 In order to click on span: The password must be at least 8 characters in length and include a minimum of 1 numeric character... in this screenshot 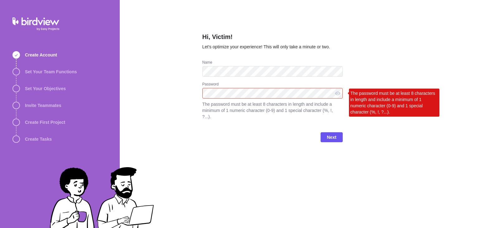, I will do `click(272, 110)`.